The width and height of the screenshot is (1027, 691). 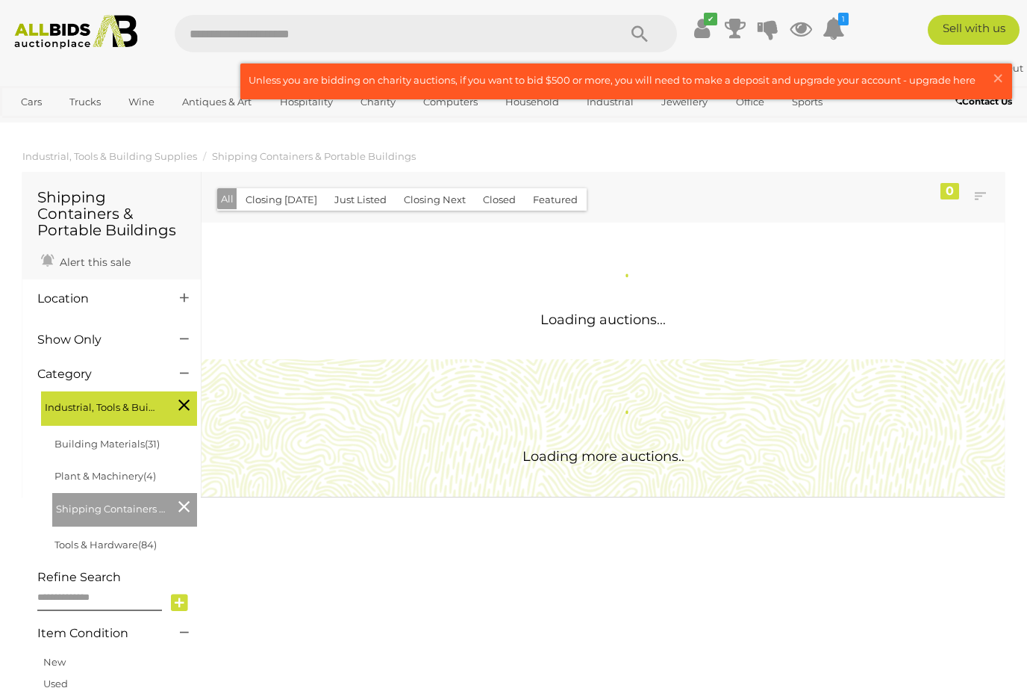 What do you see at coordinates (603, 320) in the screenshot?
I see `span: Loading auctions...` at bounding box center [603, 320].